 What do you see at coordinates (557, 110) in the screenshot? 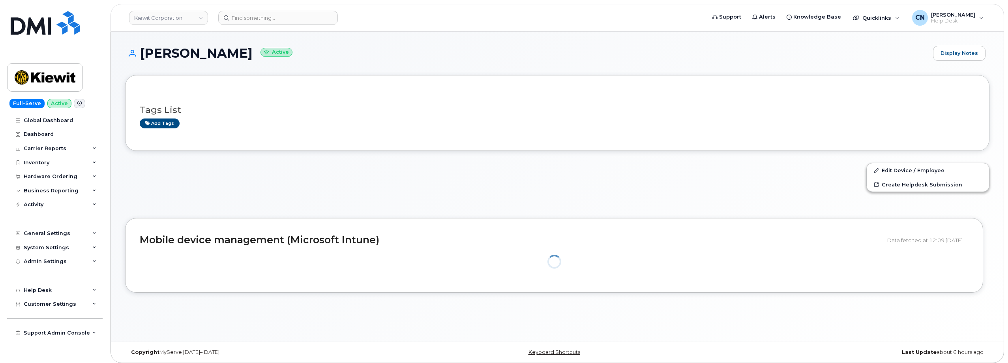
I see `h3: Tags List` at bounding box center [557, 110].